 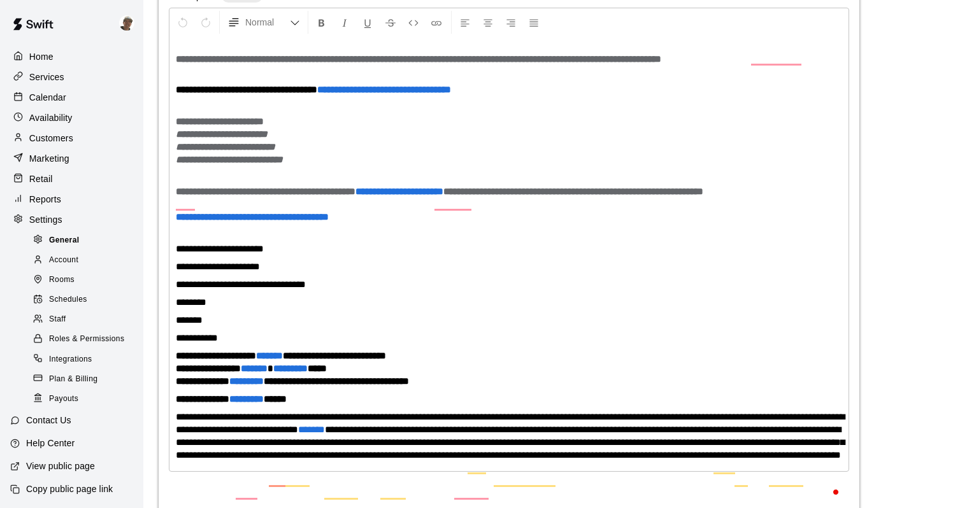 What do you see at coordinates (84, 241) in the screenshot?
I see `div: General` at bounding box center [84, 241].